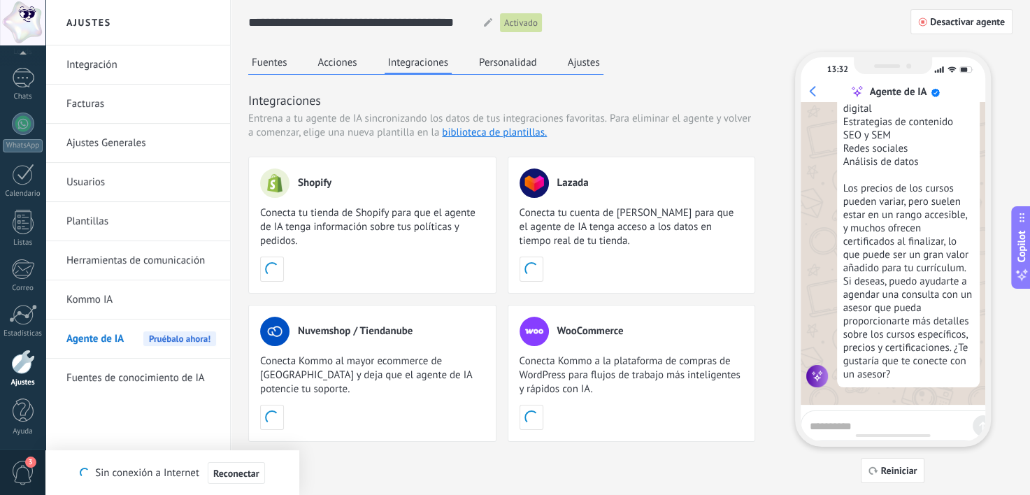 The image size is (1030, 495). I want to click on h3: Integraciones, so click(501, 100).